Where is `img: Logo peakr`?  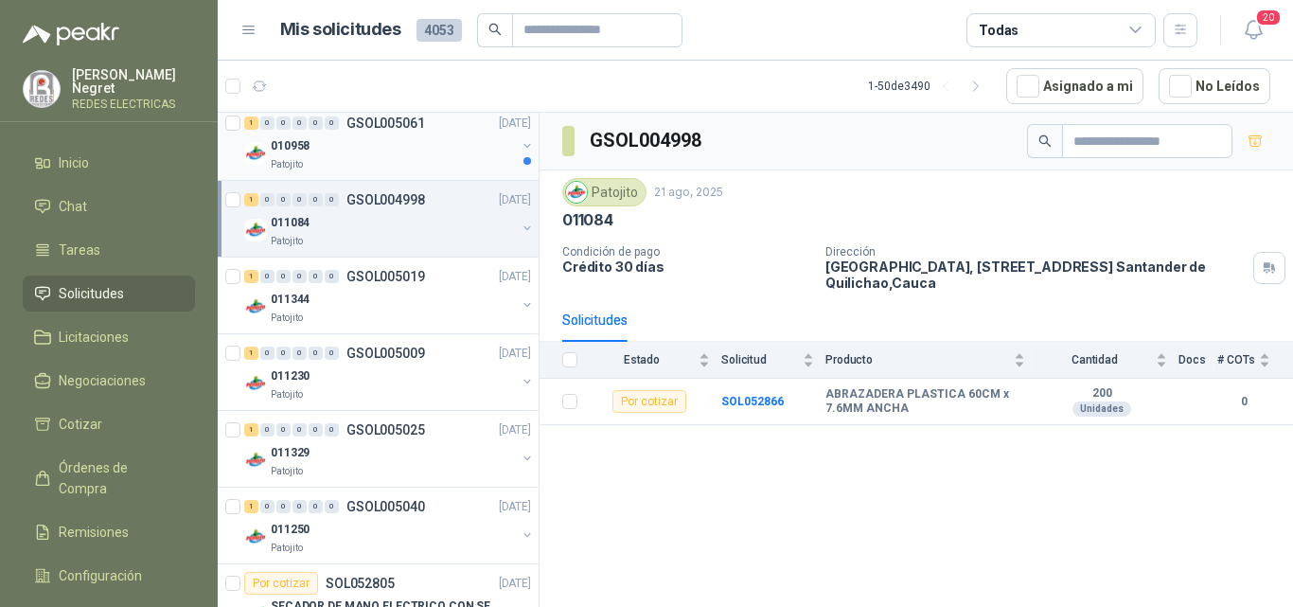
img: Logo peakr is located at coordinates (71, 34).